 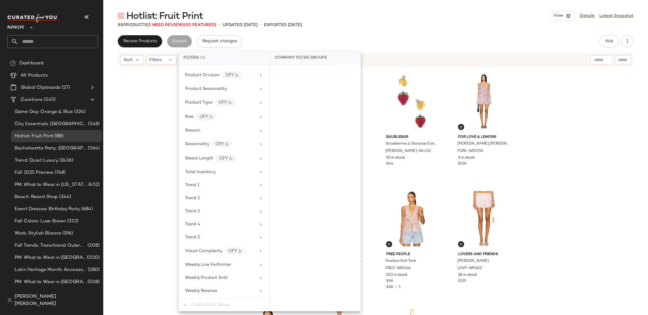 What do you see at coordinates (468, 275) in the screenshot?
I see `span: 18 in stock` at bounding box center [468, 275].